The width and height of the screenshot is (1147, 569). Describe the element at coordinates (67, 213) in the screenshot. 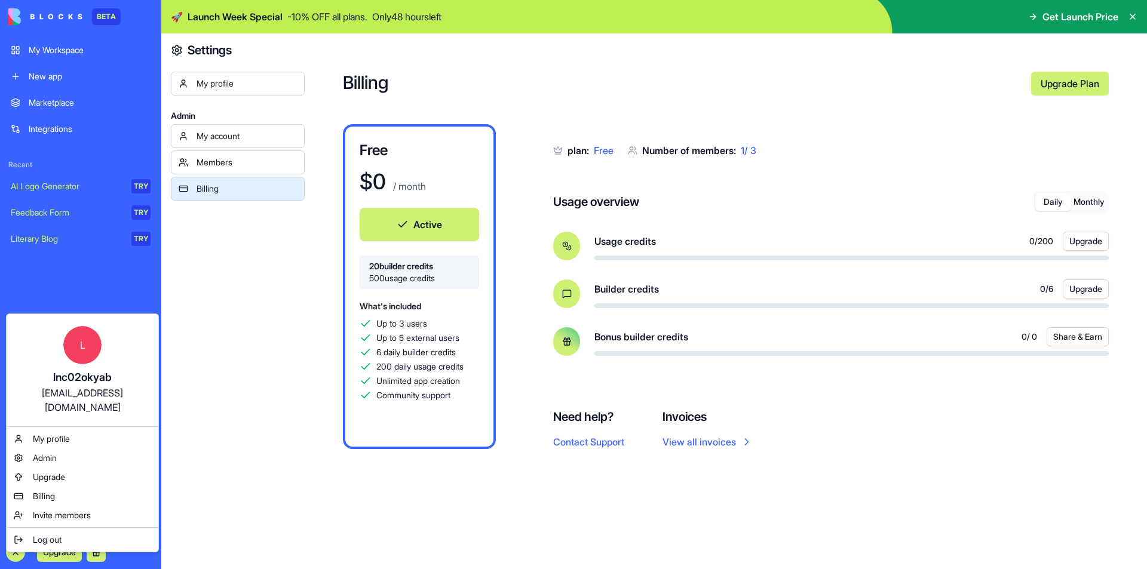

I see `div: Feedback Form` at that location.